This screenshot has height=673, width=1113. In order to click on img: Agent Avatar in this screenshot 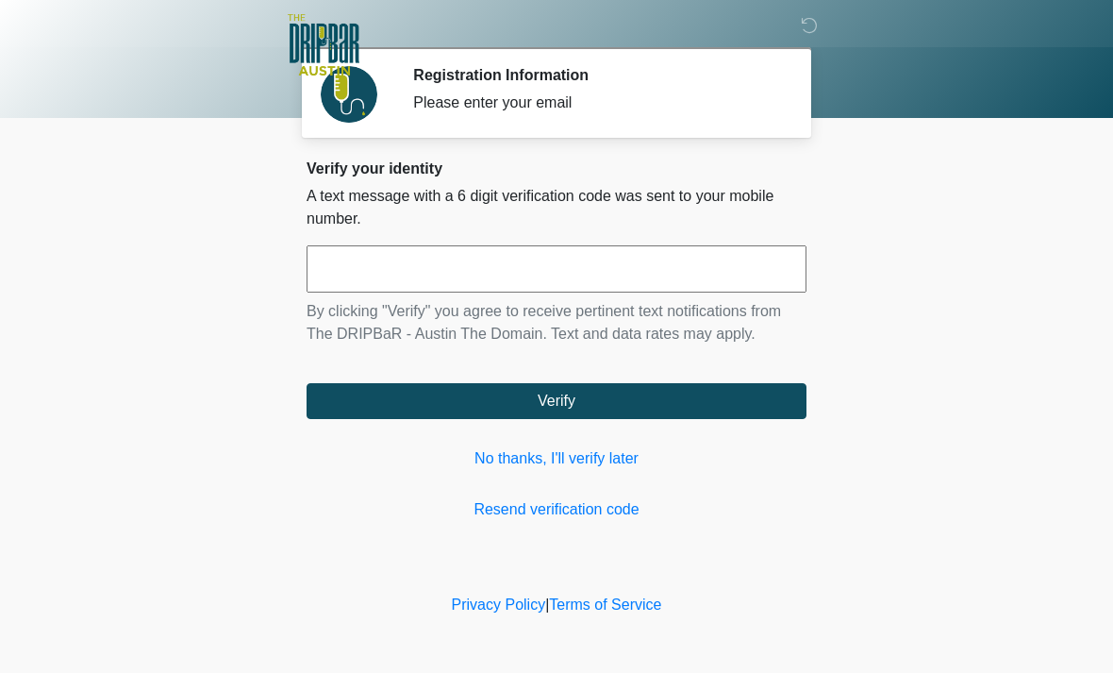, I will do `click(349, 94)`.